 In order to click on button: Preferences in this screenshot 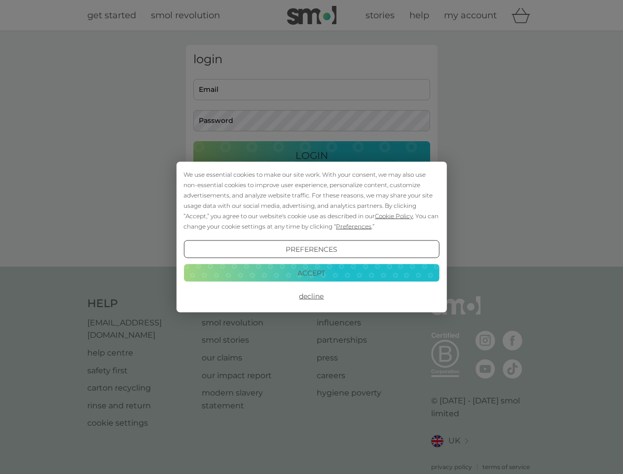, I will do `click(311, 249)`.